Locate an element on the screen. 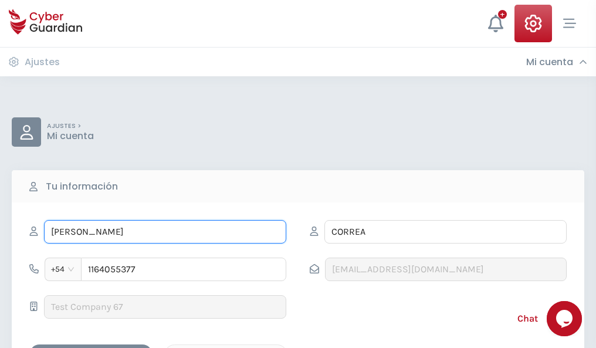  h3: Mi cuenta is located at coordinates (550, 62).